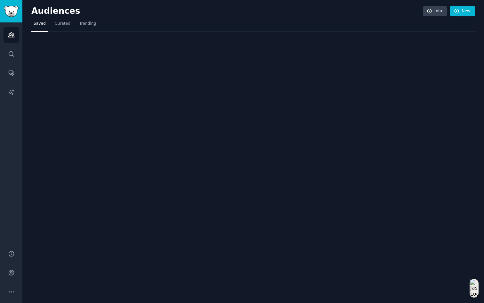 The width and height of the screenshot is (484, 303). Describe the element at coordinates (40, 24) in the screenshot. I see `span: Saved` at that location.